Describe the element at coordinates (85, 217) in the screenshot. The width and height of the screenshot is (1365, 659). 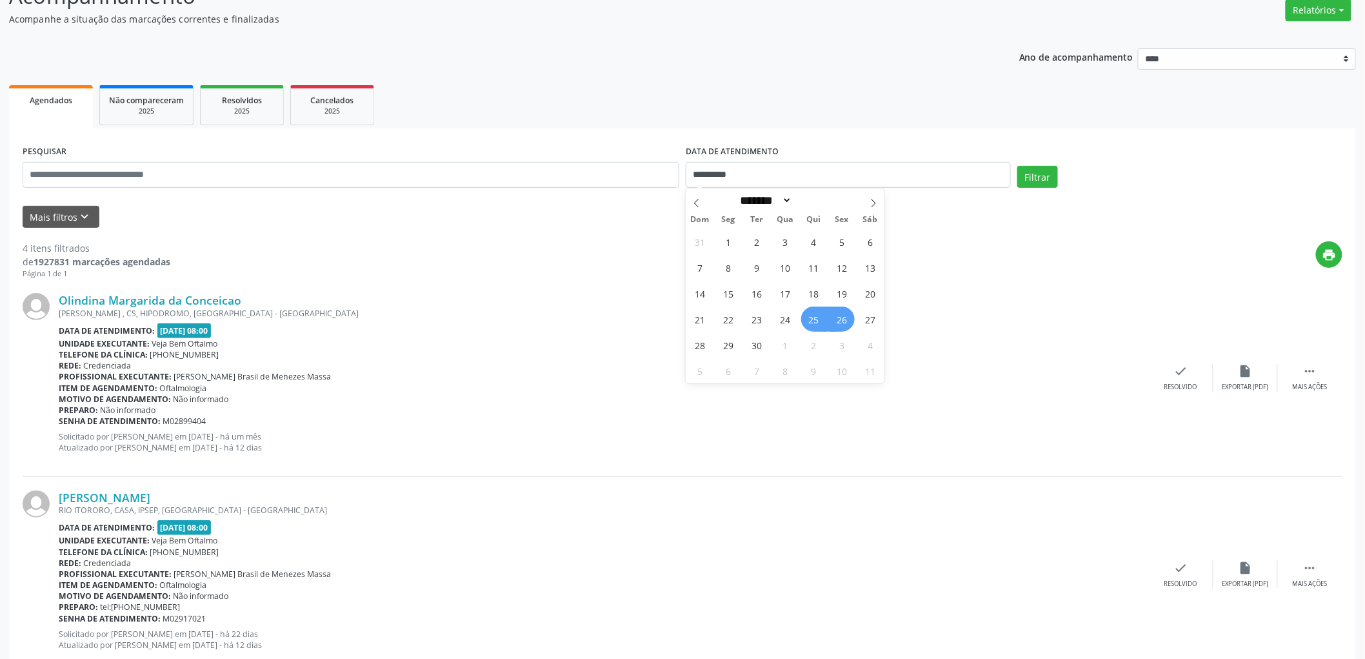
I see `i: keyboard_arrow_down` at that location.